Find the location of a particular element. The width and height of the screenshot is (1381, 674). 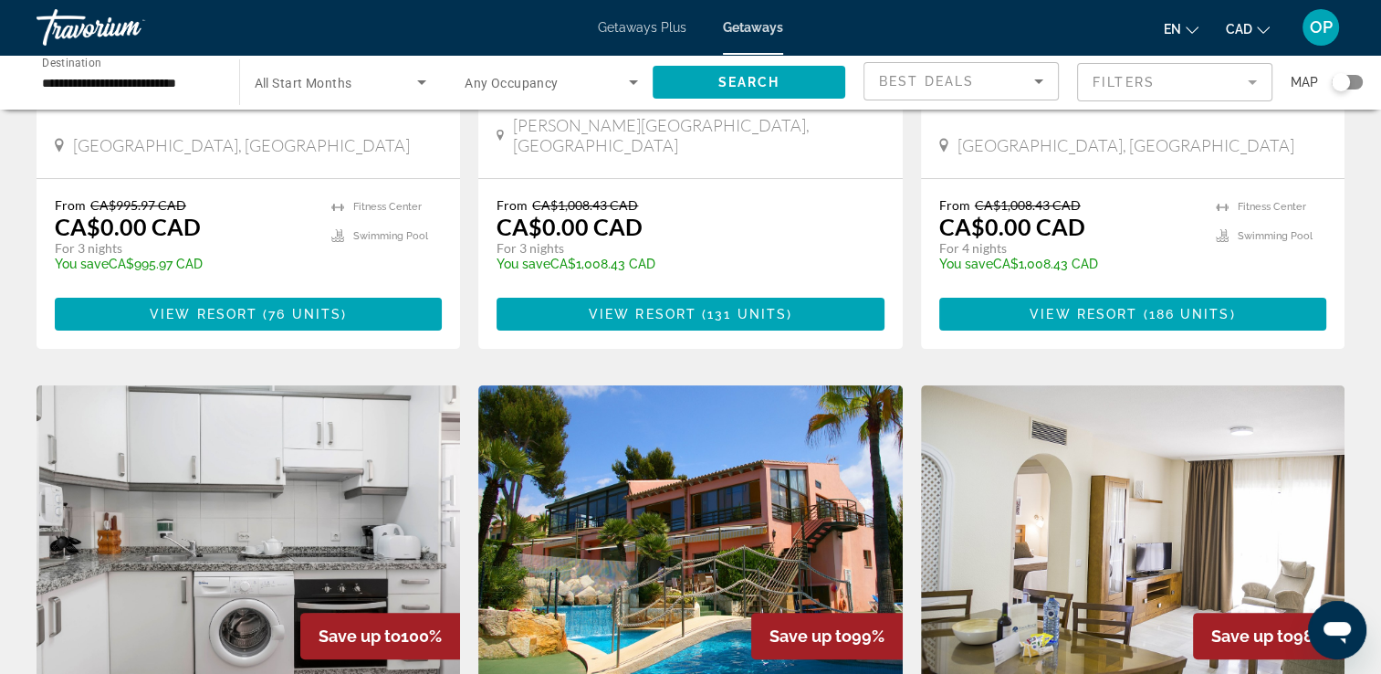

button: Change currency is located at coordinates (1248, 28).